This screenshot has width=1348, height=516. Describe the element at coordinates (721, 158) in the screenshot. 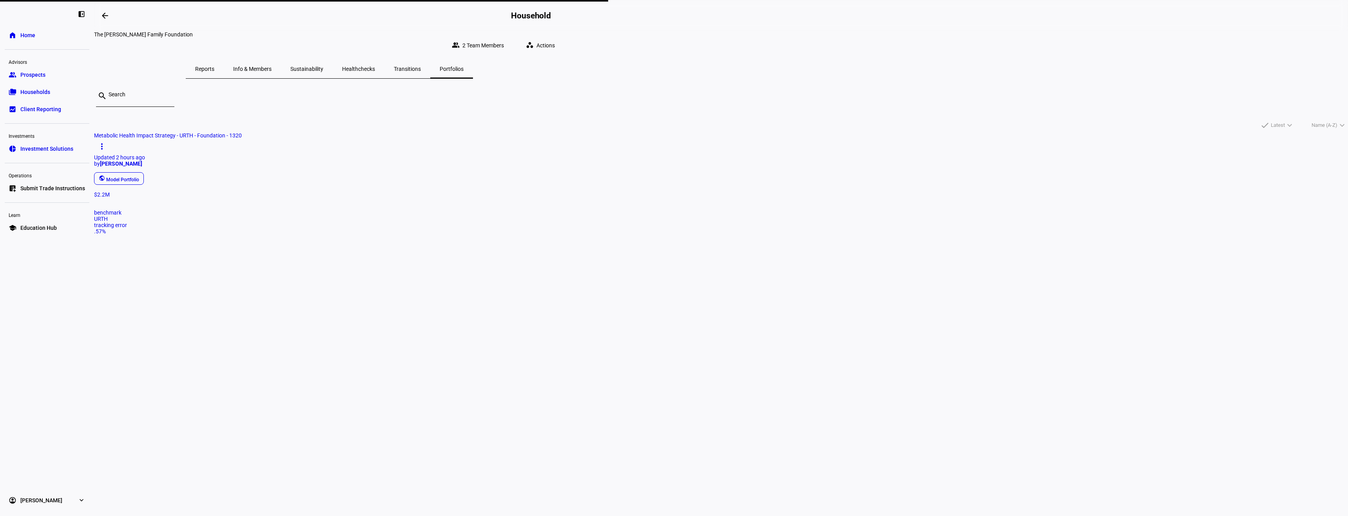

I see `div: Updated 2 hours ago` at that location.